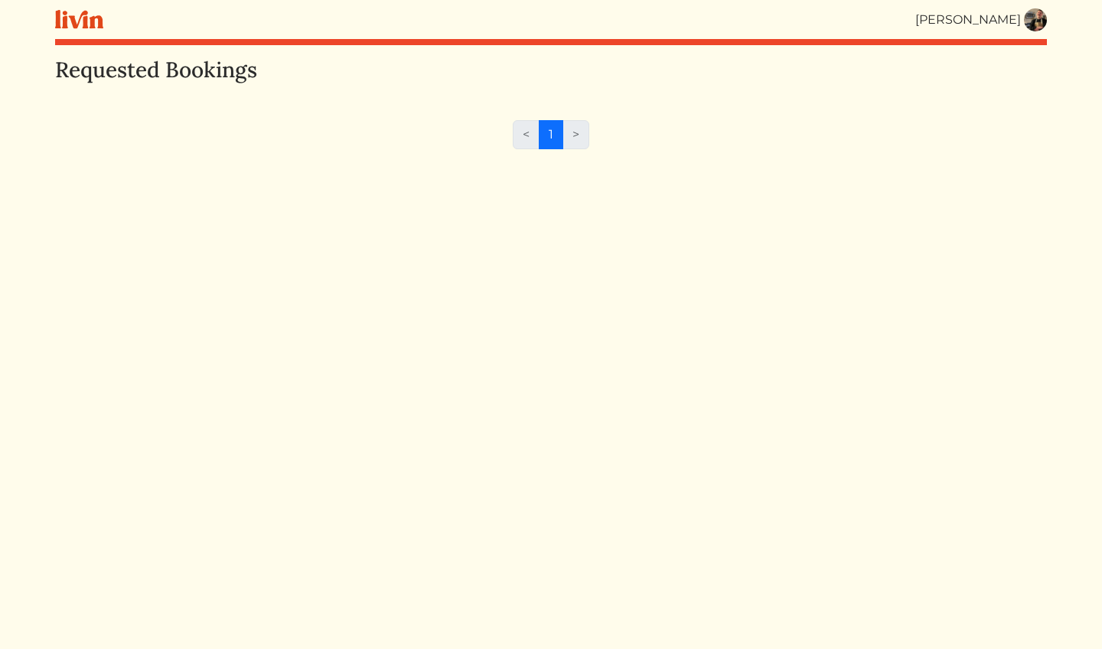  Describe the element at coordinates (551, 141) in the screenshot. I see `nav: Page` at that location.